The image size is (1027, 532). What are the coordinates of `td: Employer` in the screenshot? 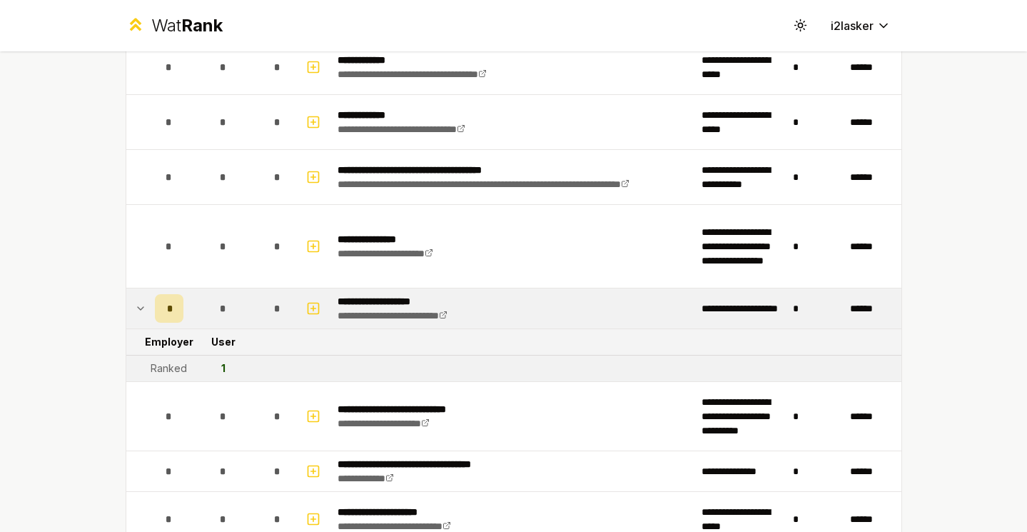 It's located at (169, 342).